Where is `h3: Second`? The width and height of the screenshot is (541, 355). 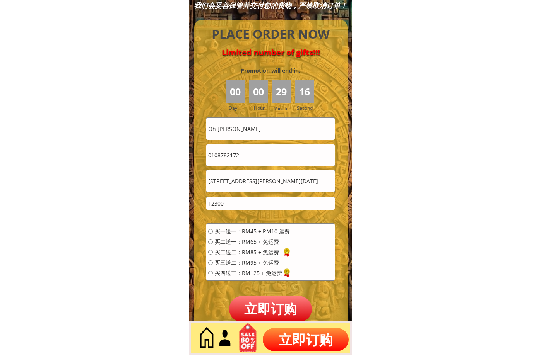 h3: Second is located at coordinates (306, 108).